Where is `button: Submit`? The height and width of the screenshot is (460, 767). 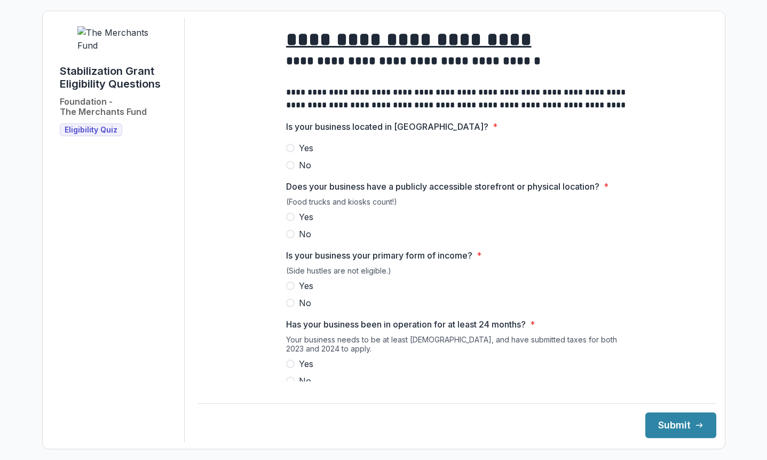 button: Submit is located at coordinates (681, 425).